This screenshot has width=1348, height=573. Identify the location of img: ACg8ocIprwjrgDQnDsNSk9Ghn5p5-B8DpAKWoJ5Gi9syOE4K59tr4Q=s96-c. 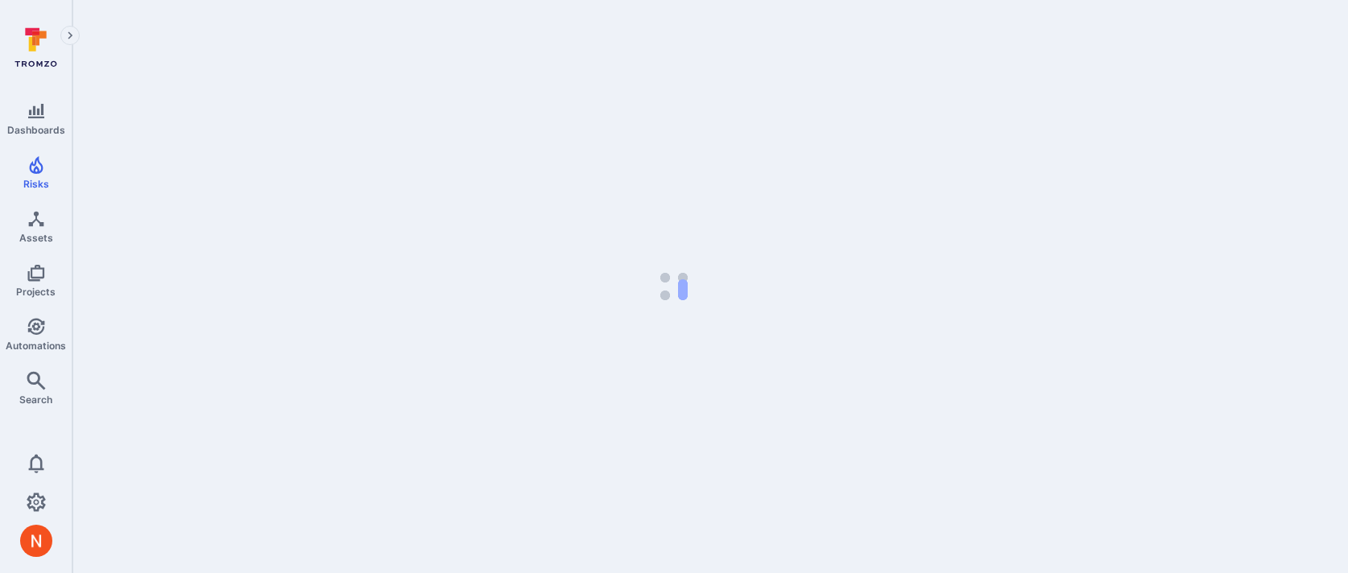
(36, 541).